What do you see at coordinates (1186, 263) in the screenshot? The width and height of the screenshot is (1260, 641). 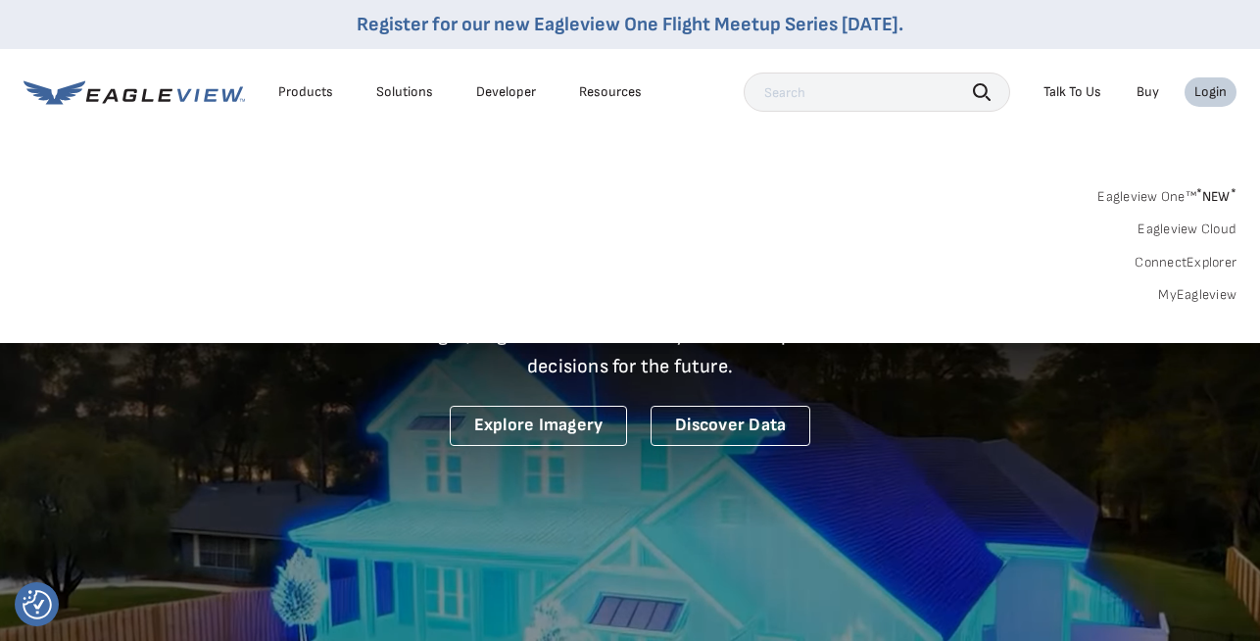 I see `a: ConnectExplorer` at bounding box center [1186, 263].